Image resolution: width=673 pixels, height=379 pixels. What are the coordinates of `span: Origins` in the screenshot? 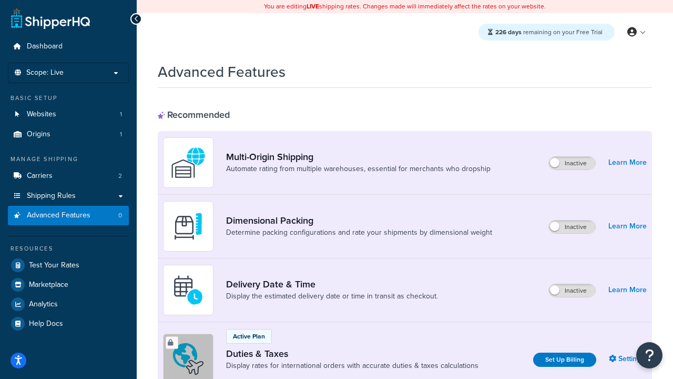 It's located at (38, 134).